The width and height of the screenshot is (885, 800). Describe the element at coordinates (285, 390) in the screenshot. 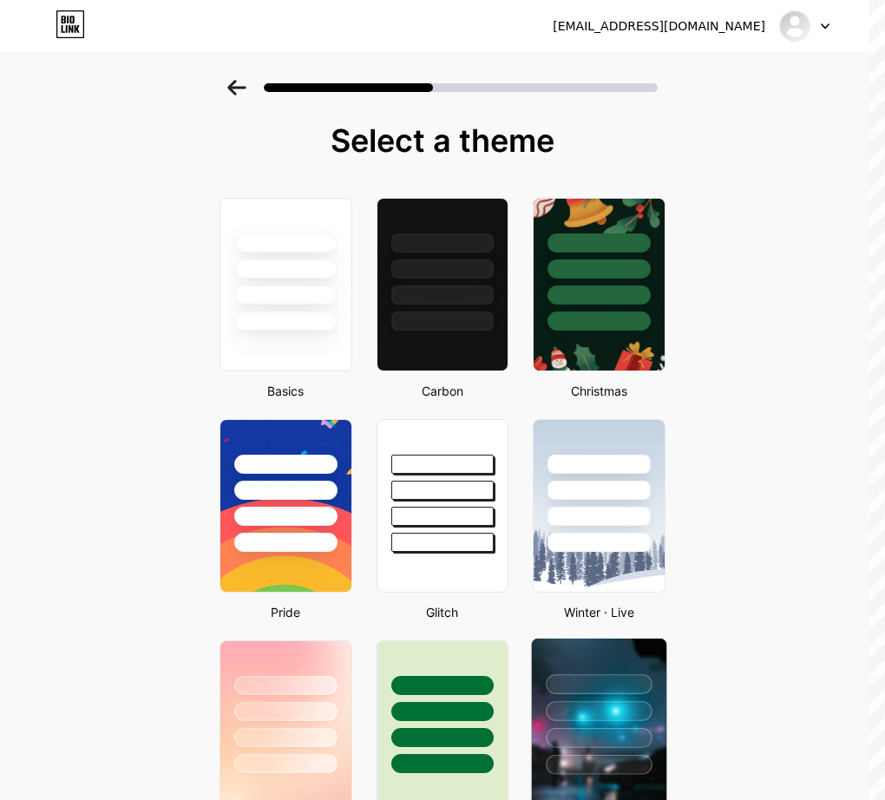

I see `div: Basics` at that location.